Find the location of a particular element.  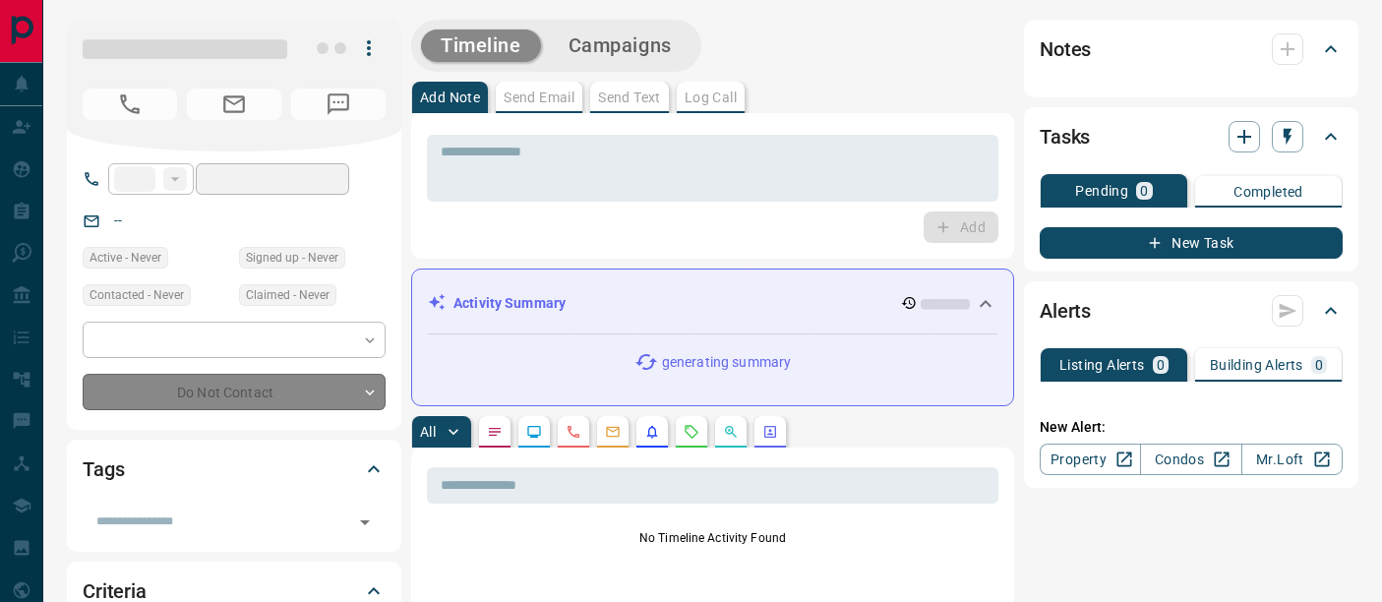

h2: Tags is located at coordinates (103, 469).